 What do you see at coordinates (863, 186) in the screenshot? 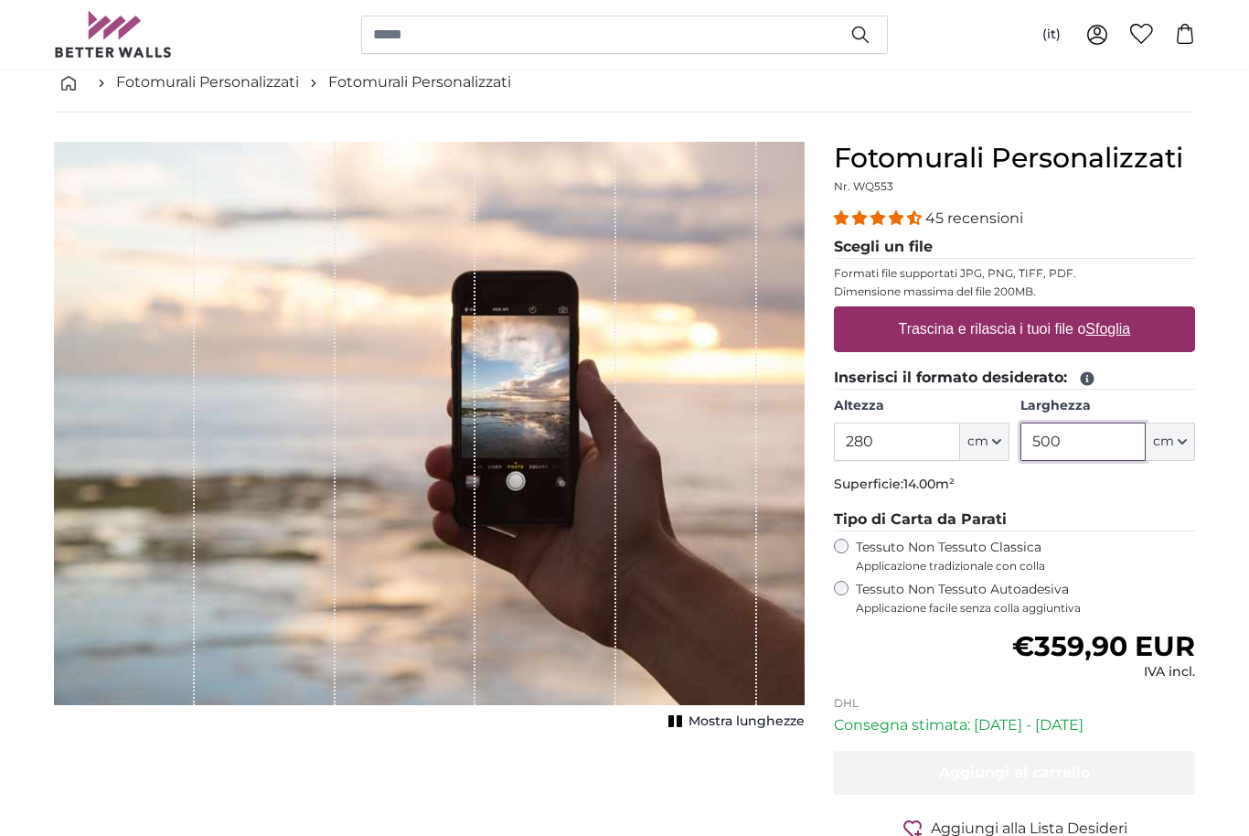
I see `span: Nr. WQ553` at bounding box center [863, 186].